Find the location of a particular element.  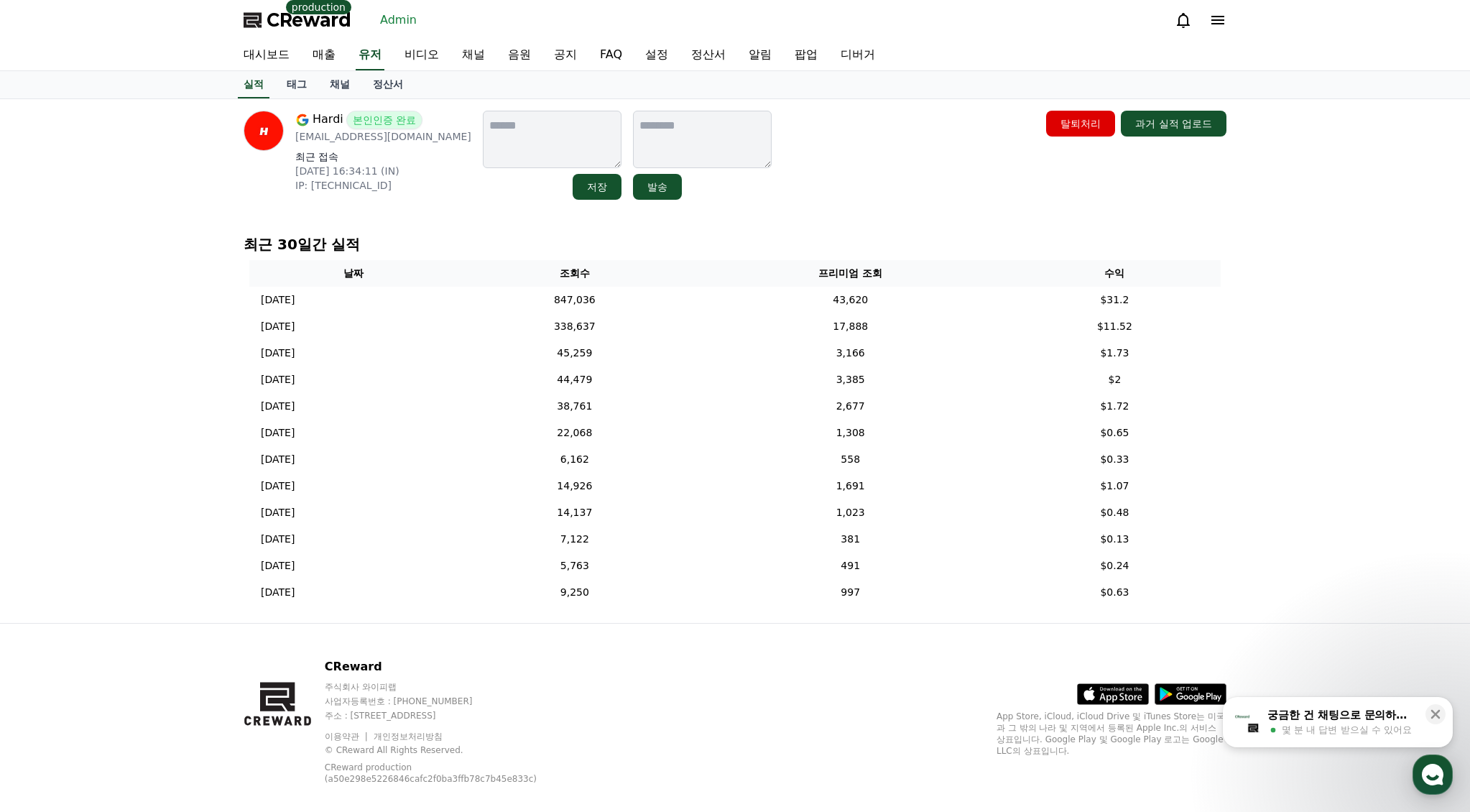

td: 1,023 is located at coordinates (850, 512).